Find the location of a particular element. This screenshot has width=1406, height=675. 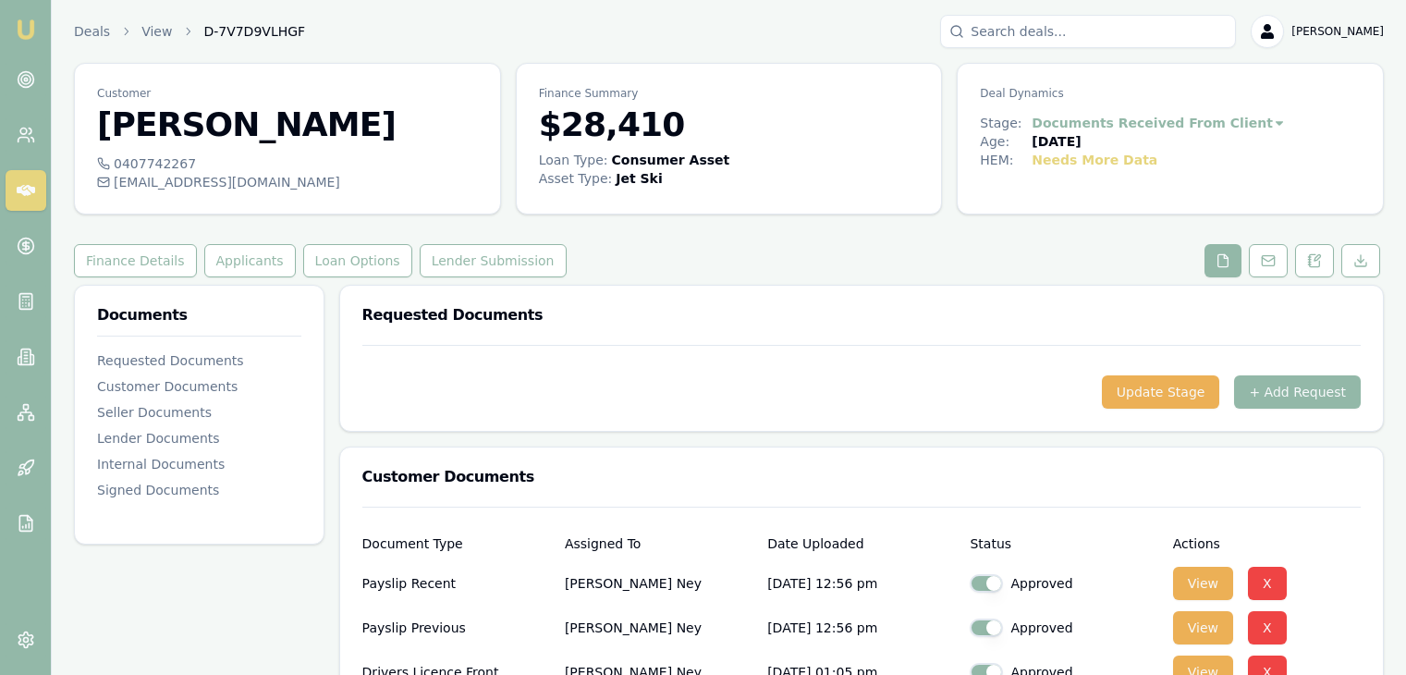

div: Loan Type: is located at coordinates (573, 160).